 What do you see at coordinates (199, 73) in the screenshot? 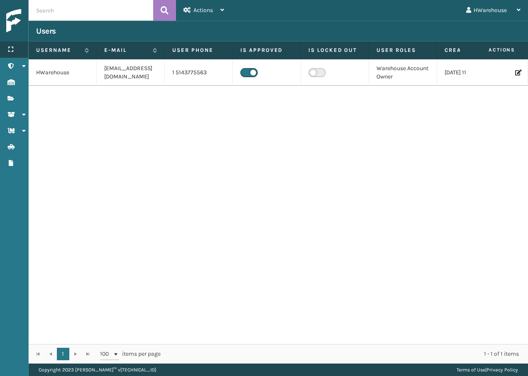
I see `td: 1 5143775563` at bounding box center [199, 73].